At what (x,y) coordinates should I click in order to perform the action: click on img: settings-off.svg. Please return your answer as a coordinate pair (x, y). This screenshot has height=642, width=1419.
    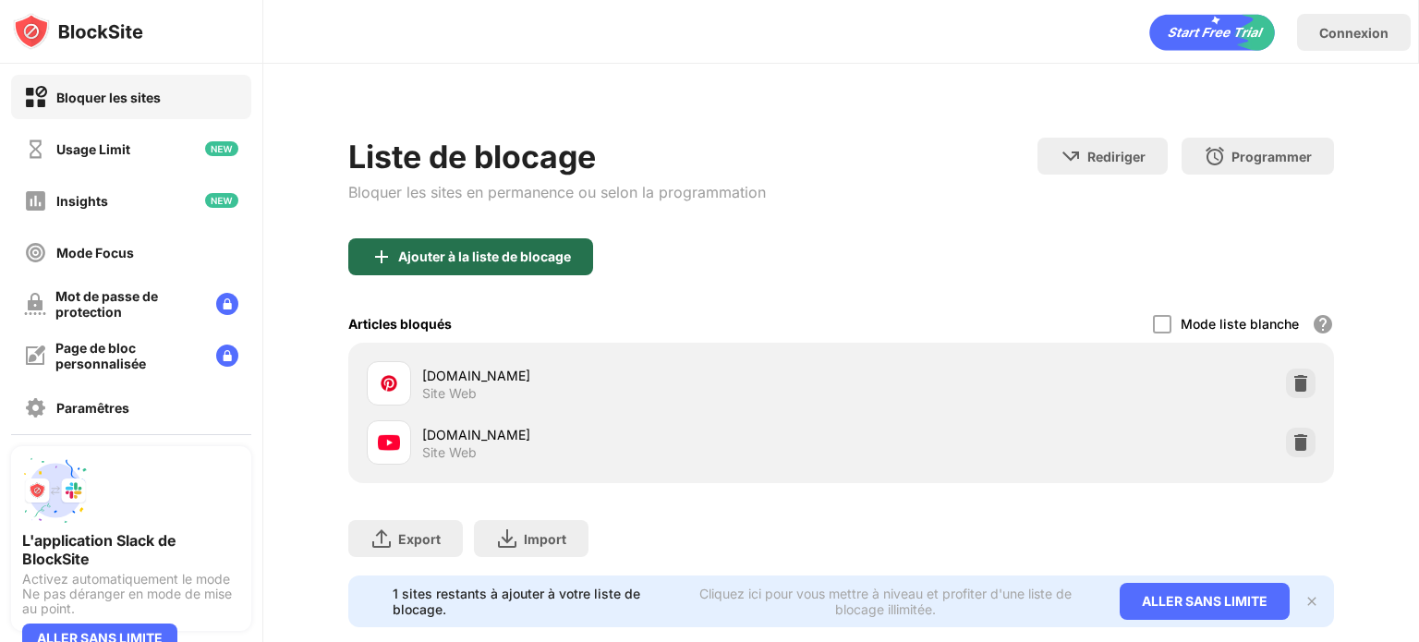
    Looking at the image, I should click on (35, 408).